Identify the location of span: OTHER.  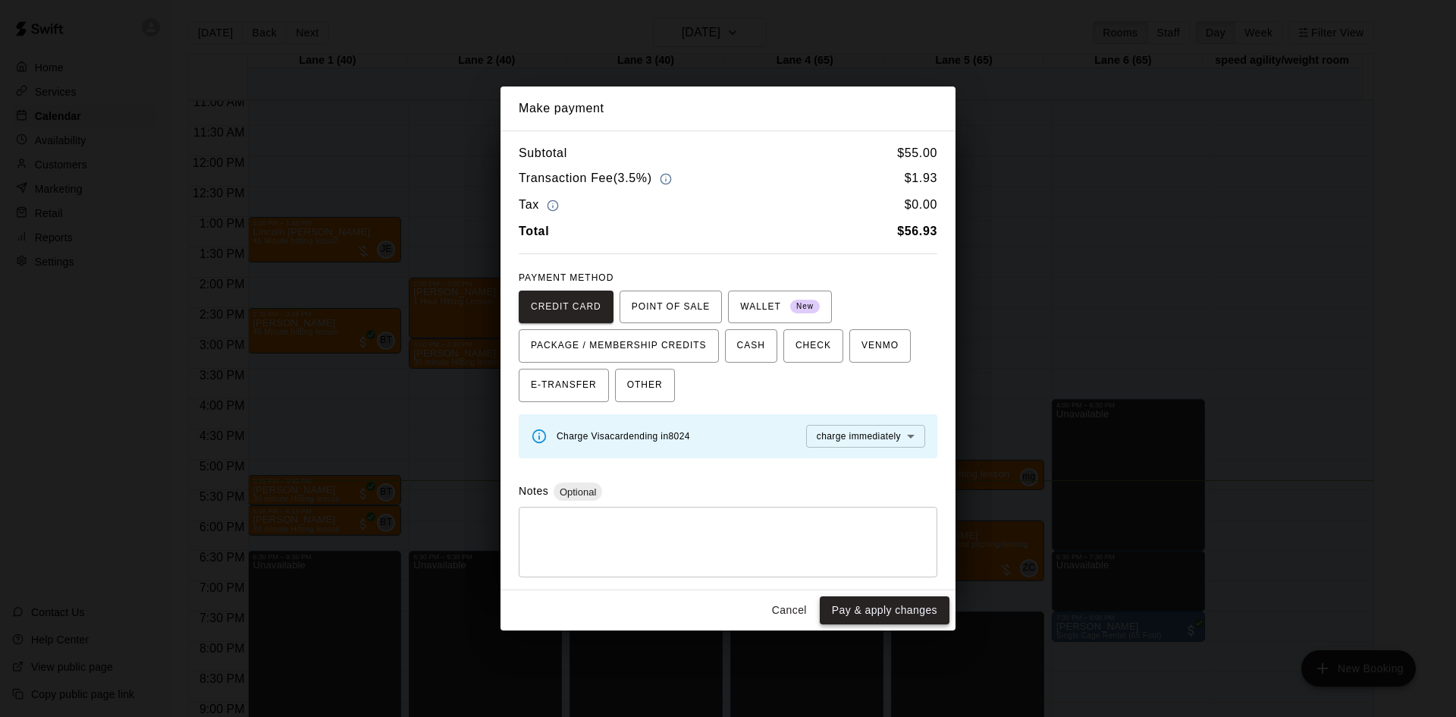
(644, 385).